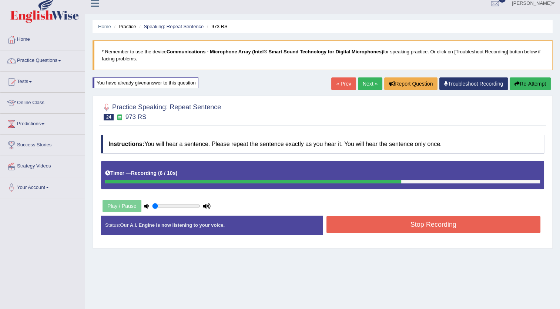 The width and height of the screenshot is (560, 309). What do you see at coordinates (161, 111) in the screenshot?
I see `h2: Practice Speaking: Repeat Sentence` at bounding box center [161, 111].